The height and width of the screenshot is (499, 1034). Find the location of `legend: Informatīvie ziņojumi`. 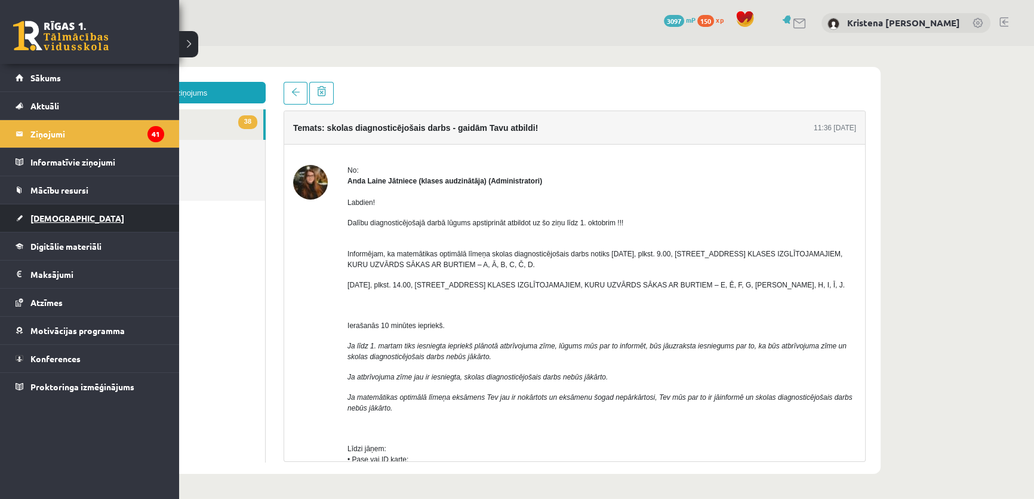

legend: Informatīvie ziņojumi is located at coordinates (97, 162).